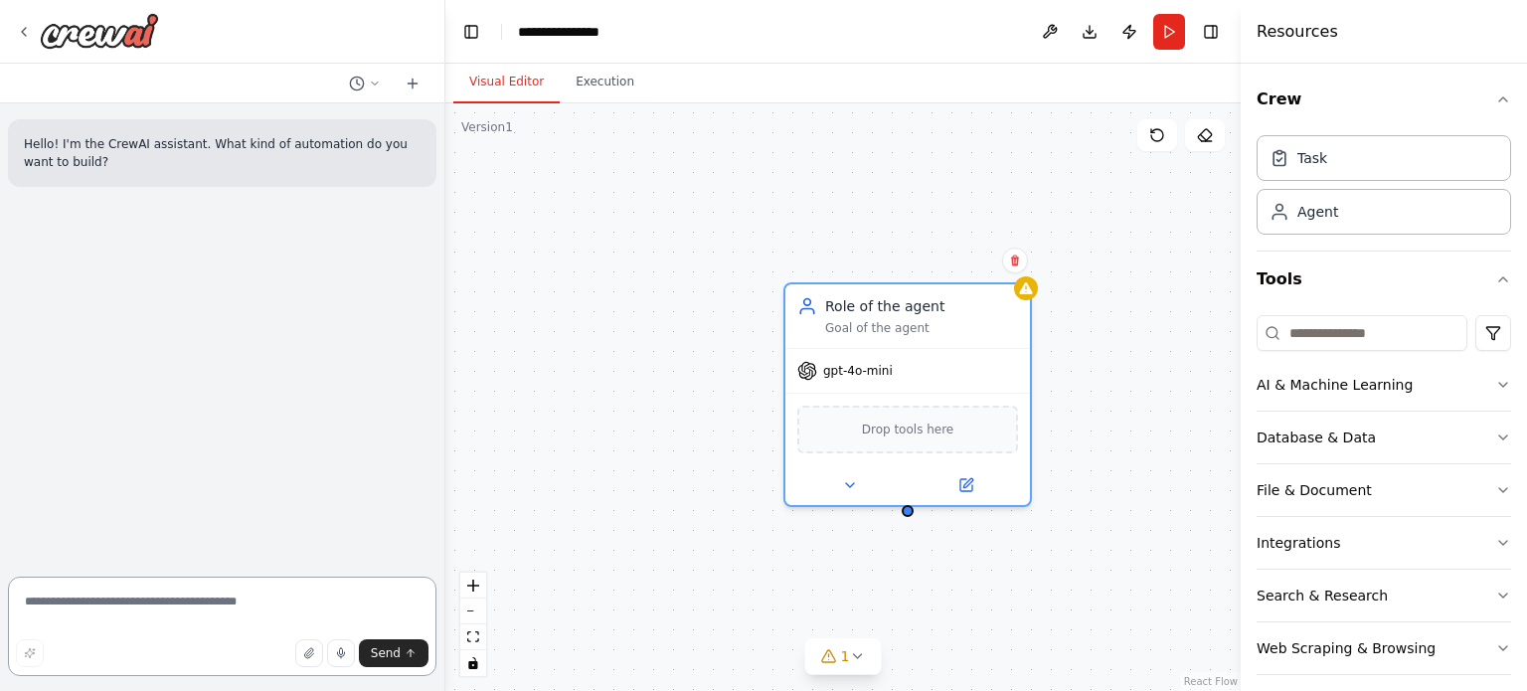 Image resolution: width=1527 pixels, height=691 pixels. What do you see at coordinates (922, 306) in the screenshot?
I see `div: Role of the agent` at bounding box center [922, 306].